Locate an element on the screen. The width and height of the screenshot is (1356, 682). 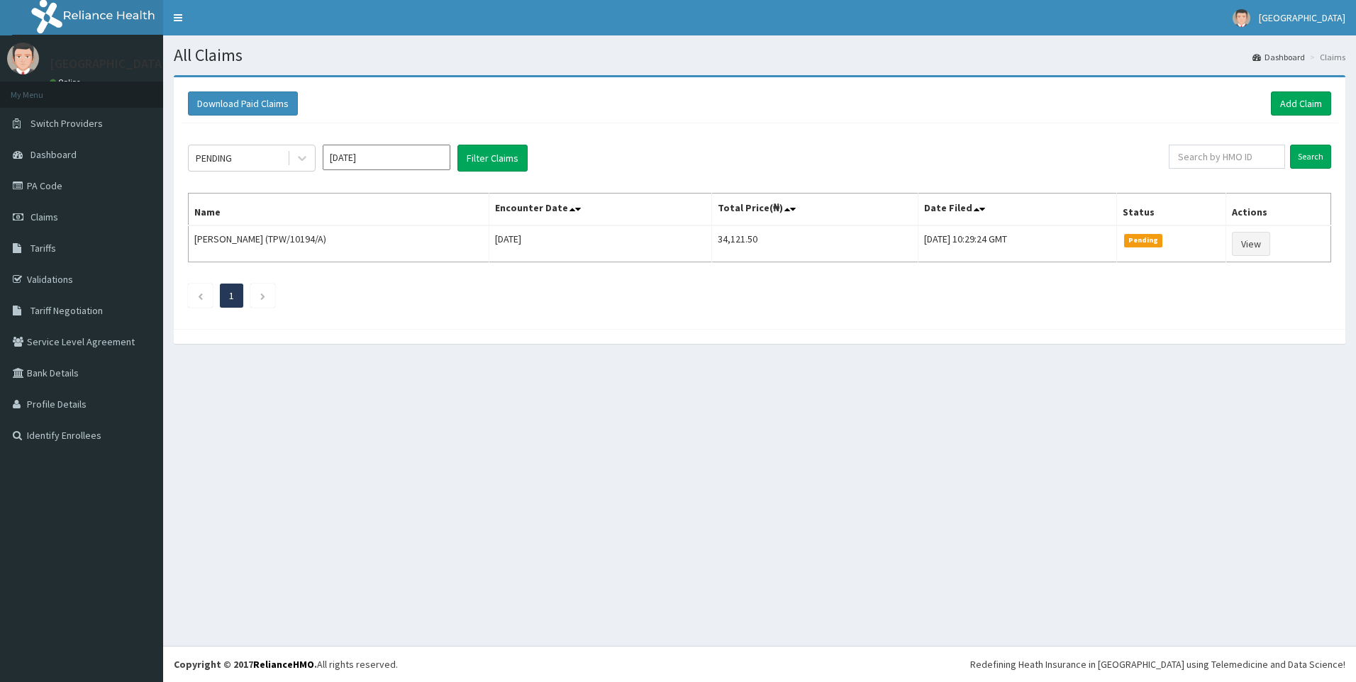
div: PENDING is located at coordinates (214, 158).